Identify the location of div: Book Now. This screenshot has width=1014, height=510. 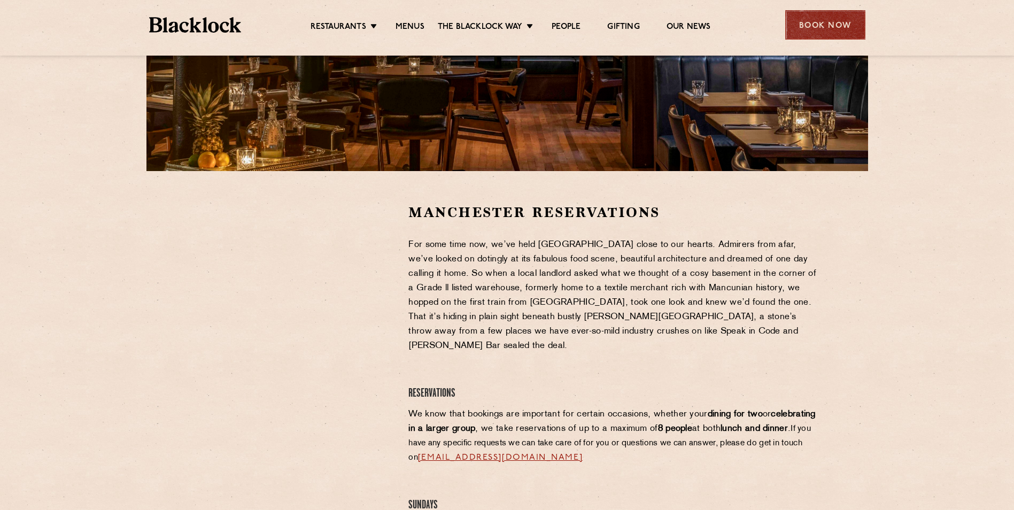
(826, 25).